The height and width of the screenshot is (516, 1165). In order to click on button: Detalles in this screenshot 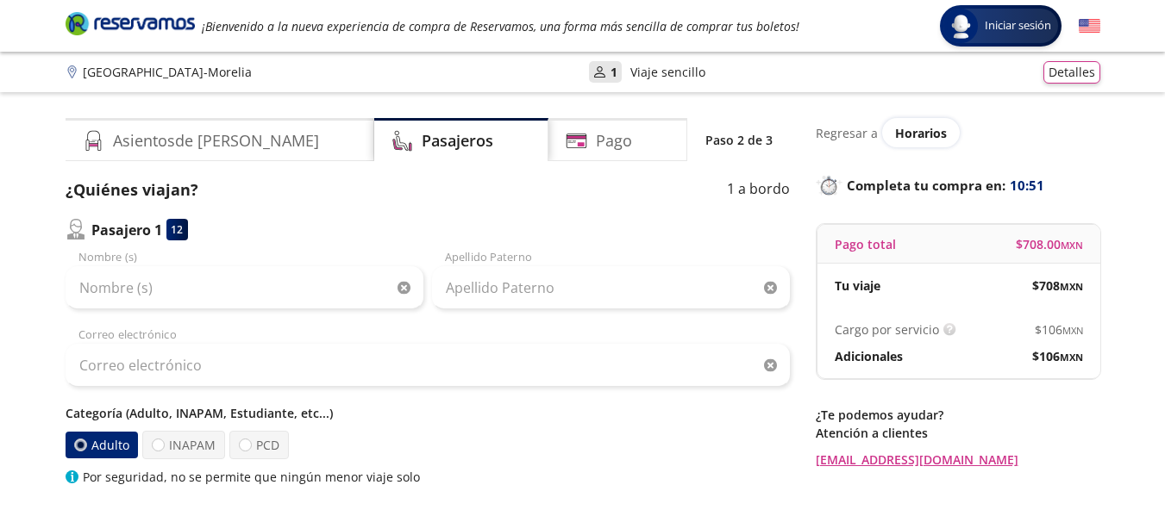, I will do `click(1071, 72)`.